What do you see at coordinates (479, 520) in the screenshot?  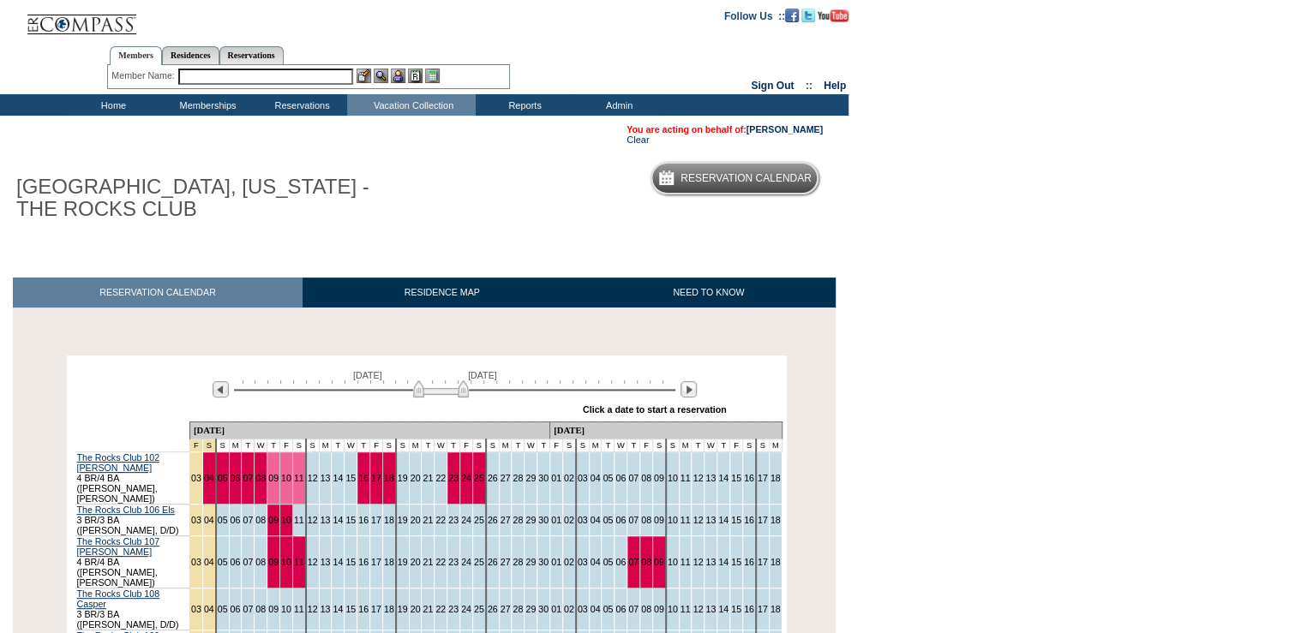 I see `a: 25` at bounding box center [479, 520].